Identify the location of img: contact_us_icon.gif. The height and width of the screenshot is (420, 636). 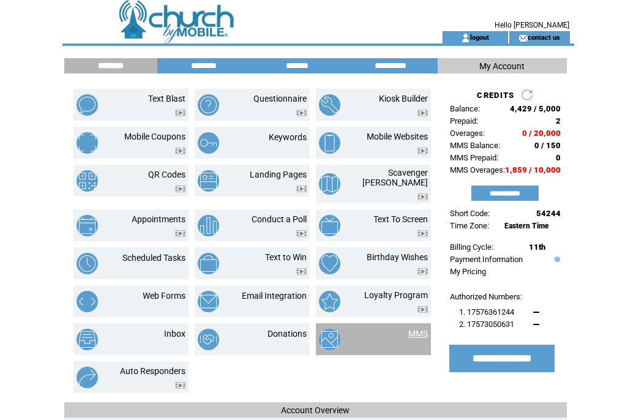
(522, 38).